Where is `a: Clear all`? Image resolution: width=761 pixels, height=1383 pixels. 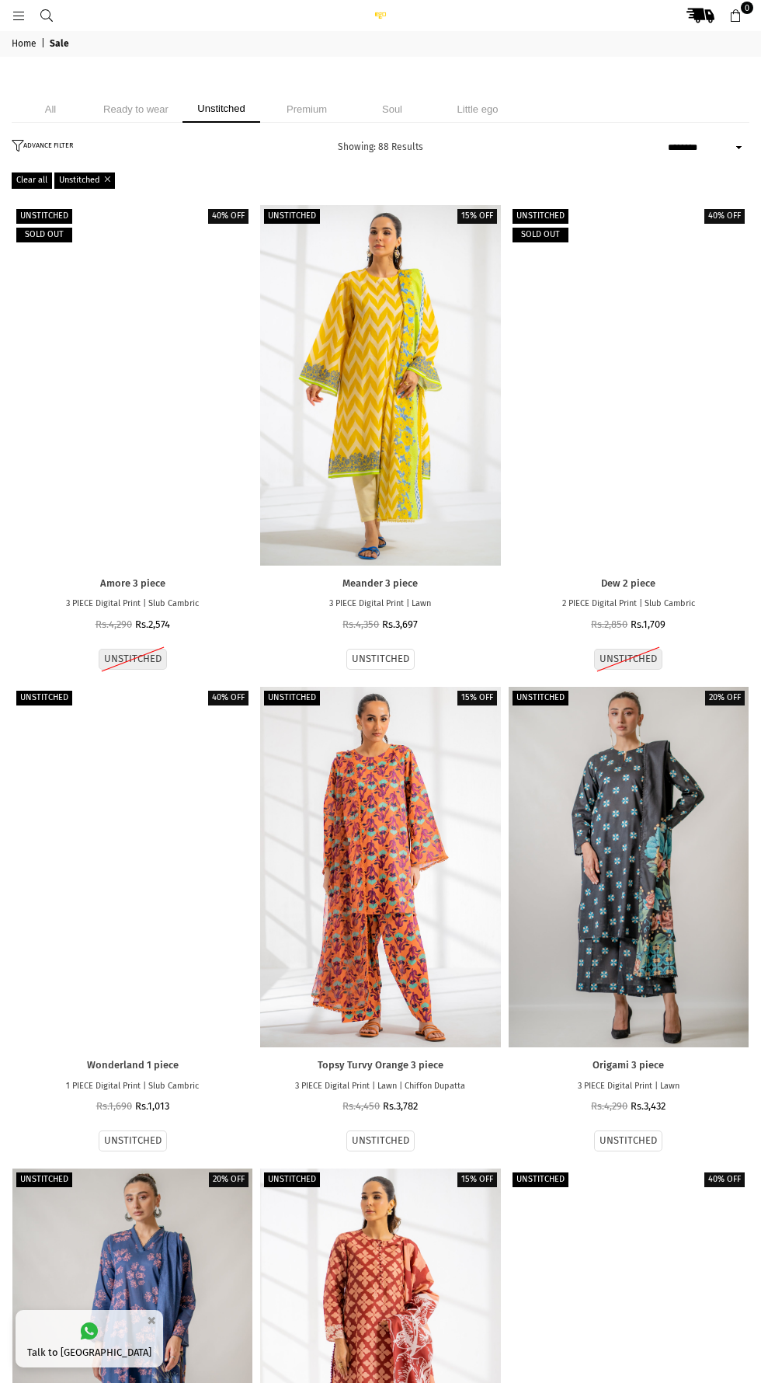 a: Clear all is located at coordinates (32, 180).